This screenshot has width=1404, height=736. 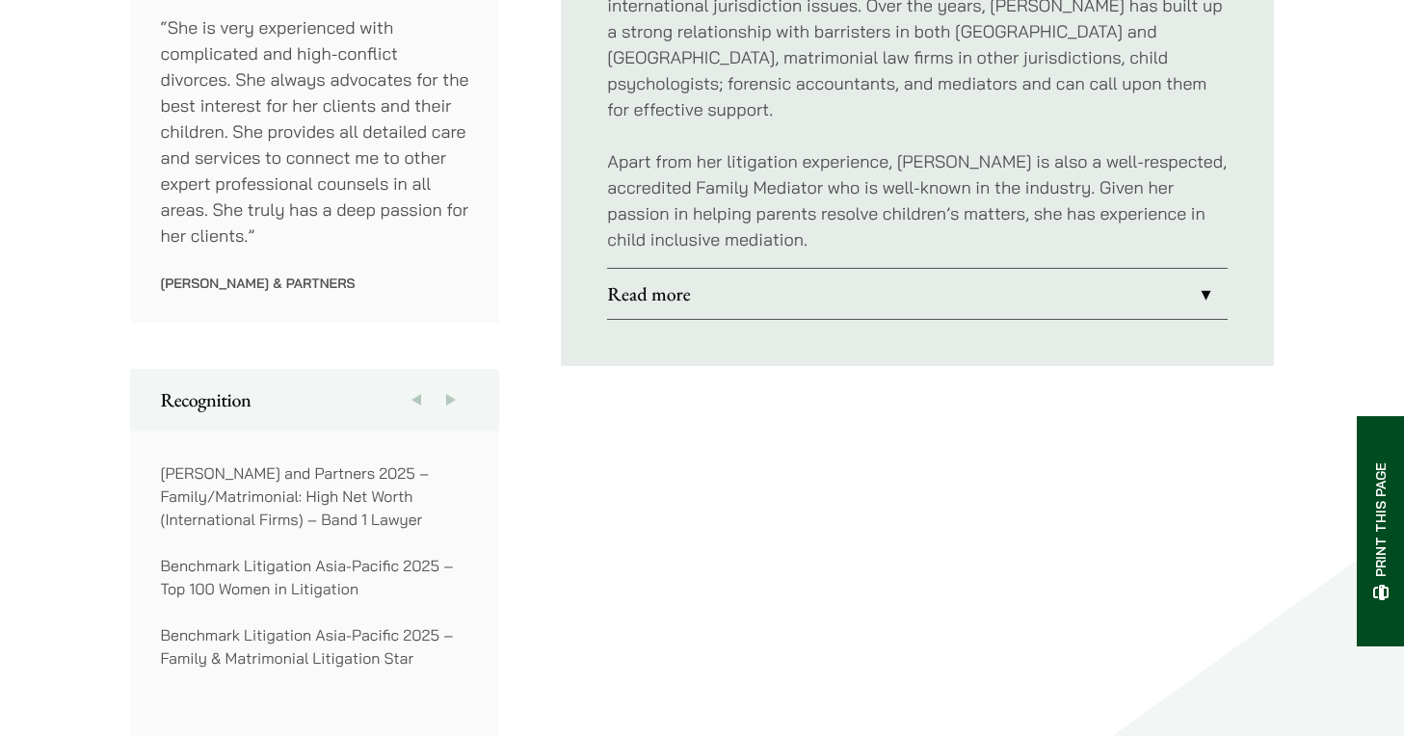 I want to click on button: Next, so click(x=451, y=400).